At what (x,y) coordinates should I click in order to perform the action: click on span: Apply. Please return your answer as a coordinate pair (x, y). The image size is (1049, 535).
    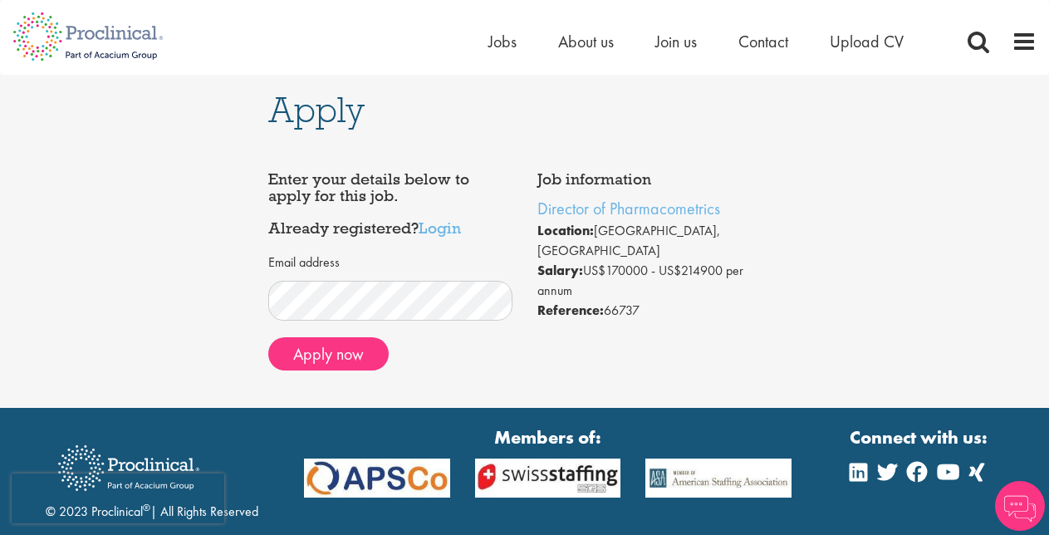
    Looking at the image, I should click on (316, 110).